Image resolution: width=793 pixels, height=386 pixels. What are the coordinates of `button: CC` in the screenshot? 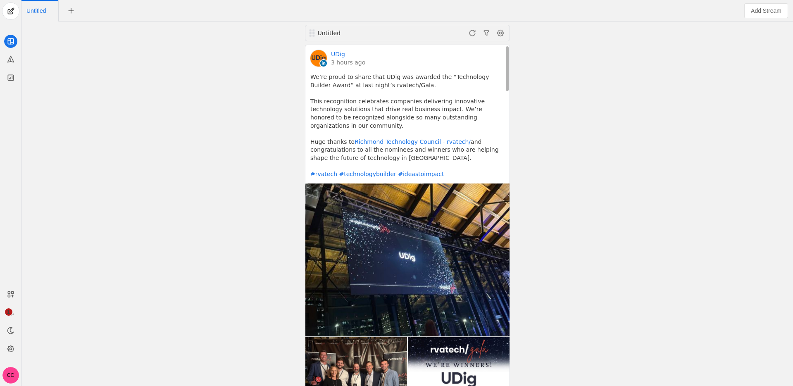 It's located at (11, 375).